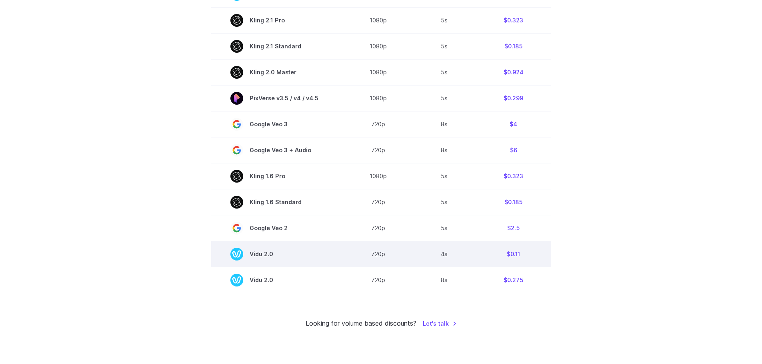 This screenshot has height=364, width=762. What do you see at coordinates (514, 98) in the screenshot?
I see `td: $0.299` at bounding box center [514, 98].